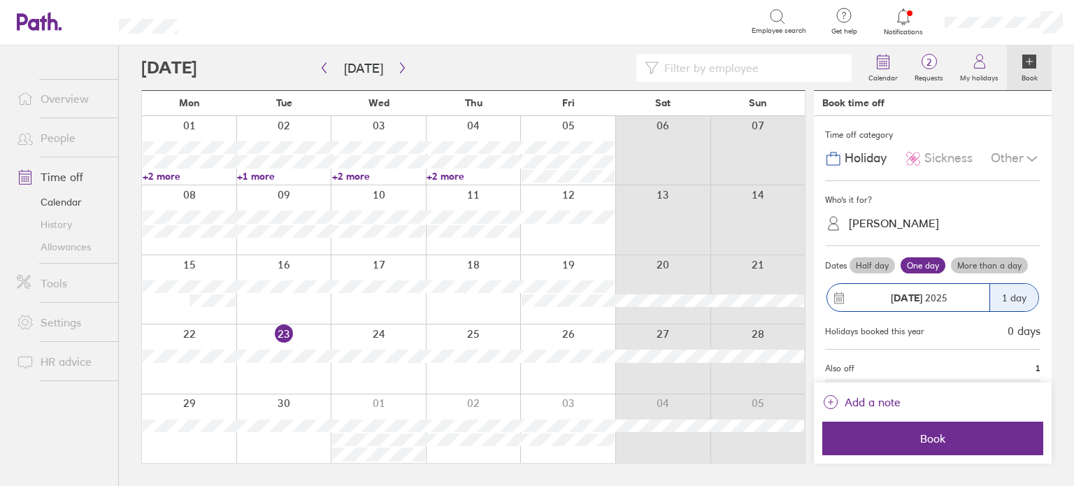 This screenshot has width=1074, height=486. Describe the element at coordinates (933, 439) in the screenshot. I see `span: Book` at that location.